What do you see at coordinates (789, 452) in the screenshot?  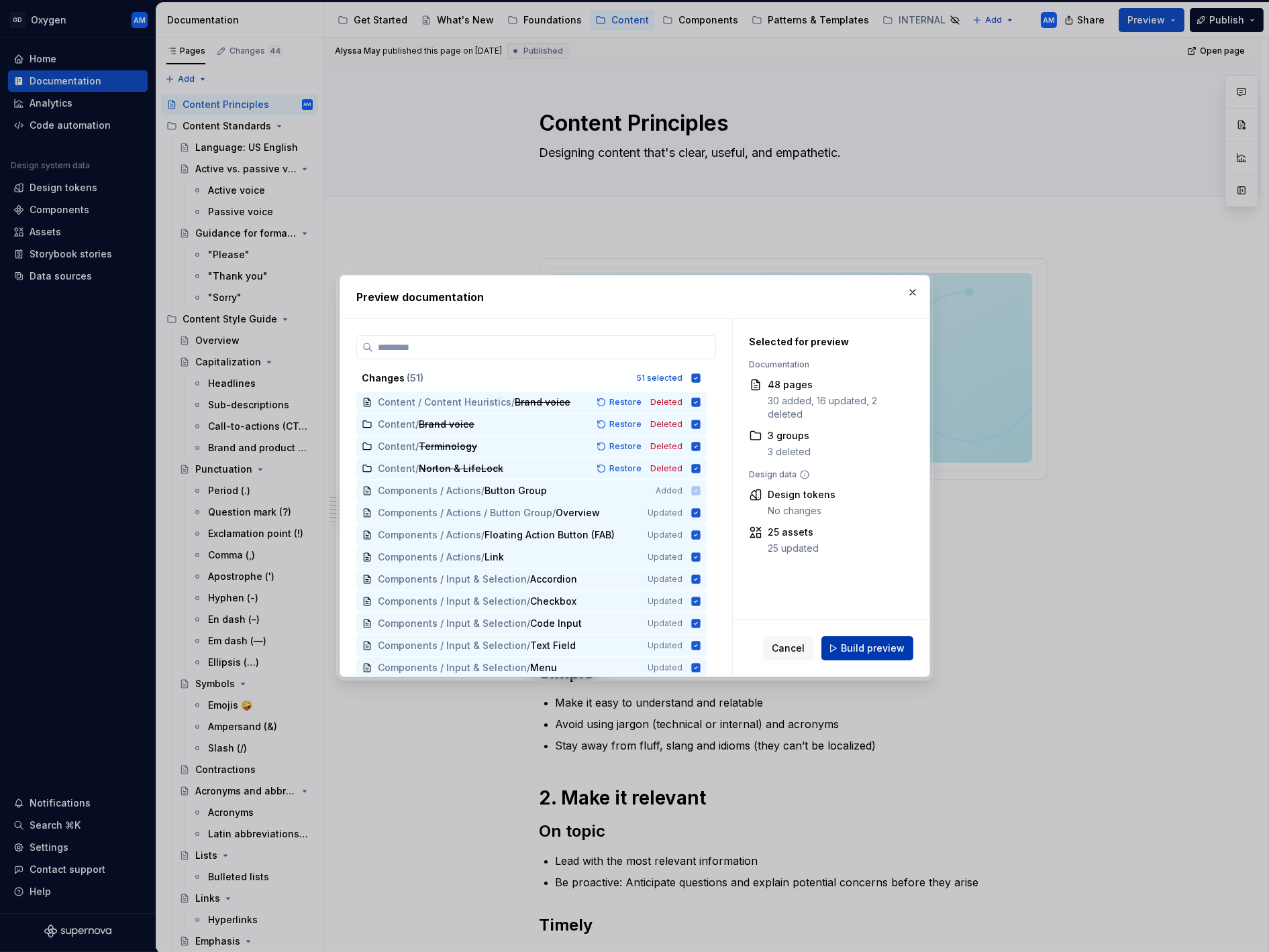 I see `div: 3 deleted` at bounding box center [789, 452].